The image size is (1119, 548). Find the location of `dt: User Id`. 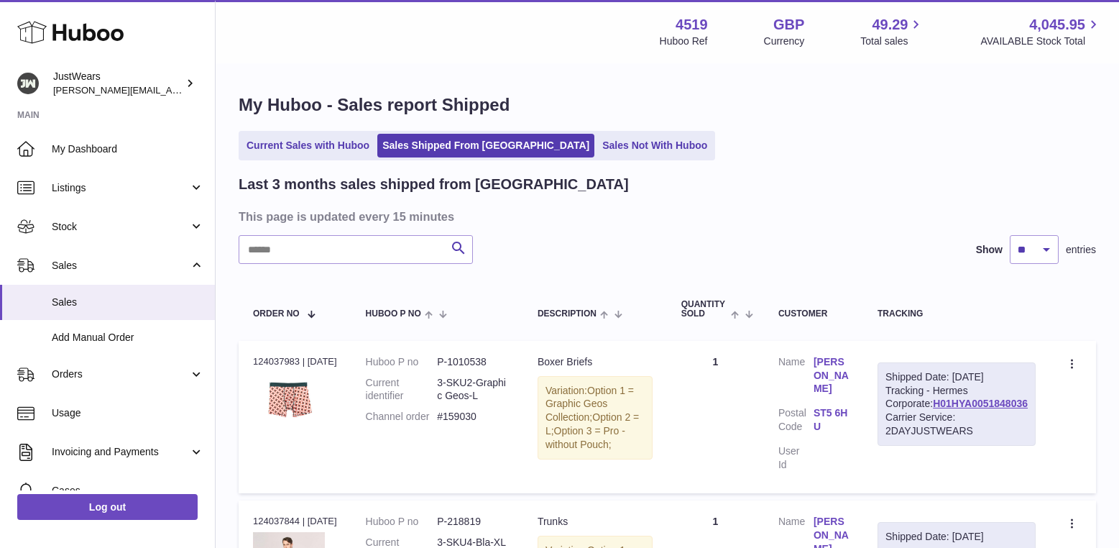

dt: User Id is located at coordinates (796, 458).